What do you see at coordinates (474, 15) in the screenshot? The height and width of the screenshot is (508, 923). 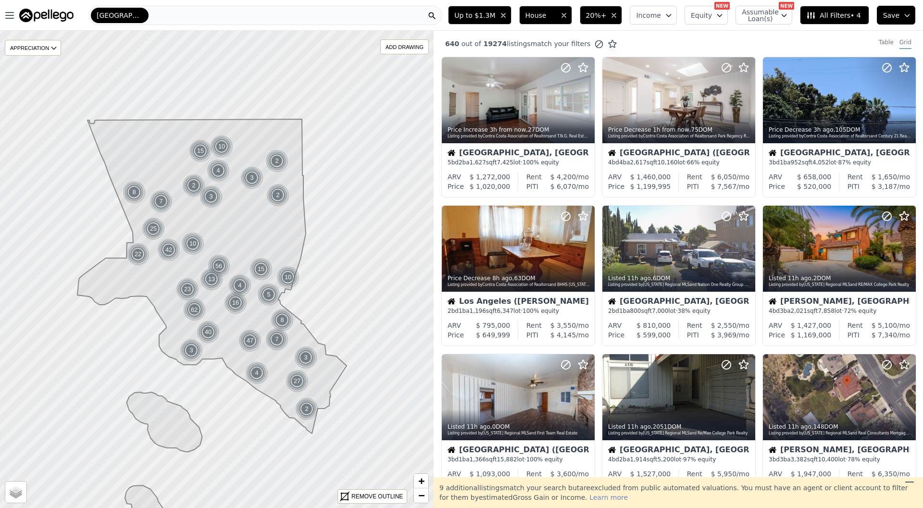 I see `span: Up to $1.3M` at bounding box center [474, 15].